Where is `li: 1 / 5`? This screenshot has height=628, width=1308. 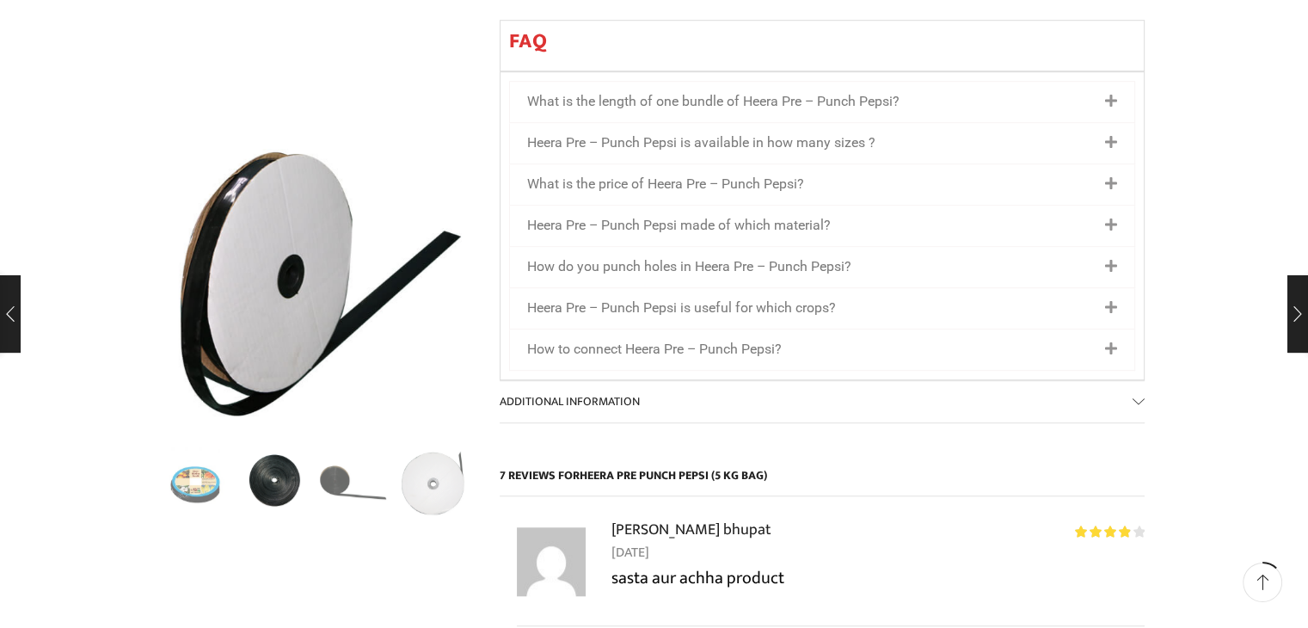
li: 1 / 5 is located at coordinates (195, 481).